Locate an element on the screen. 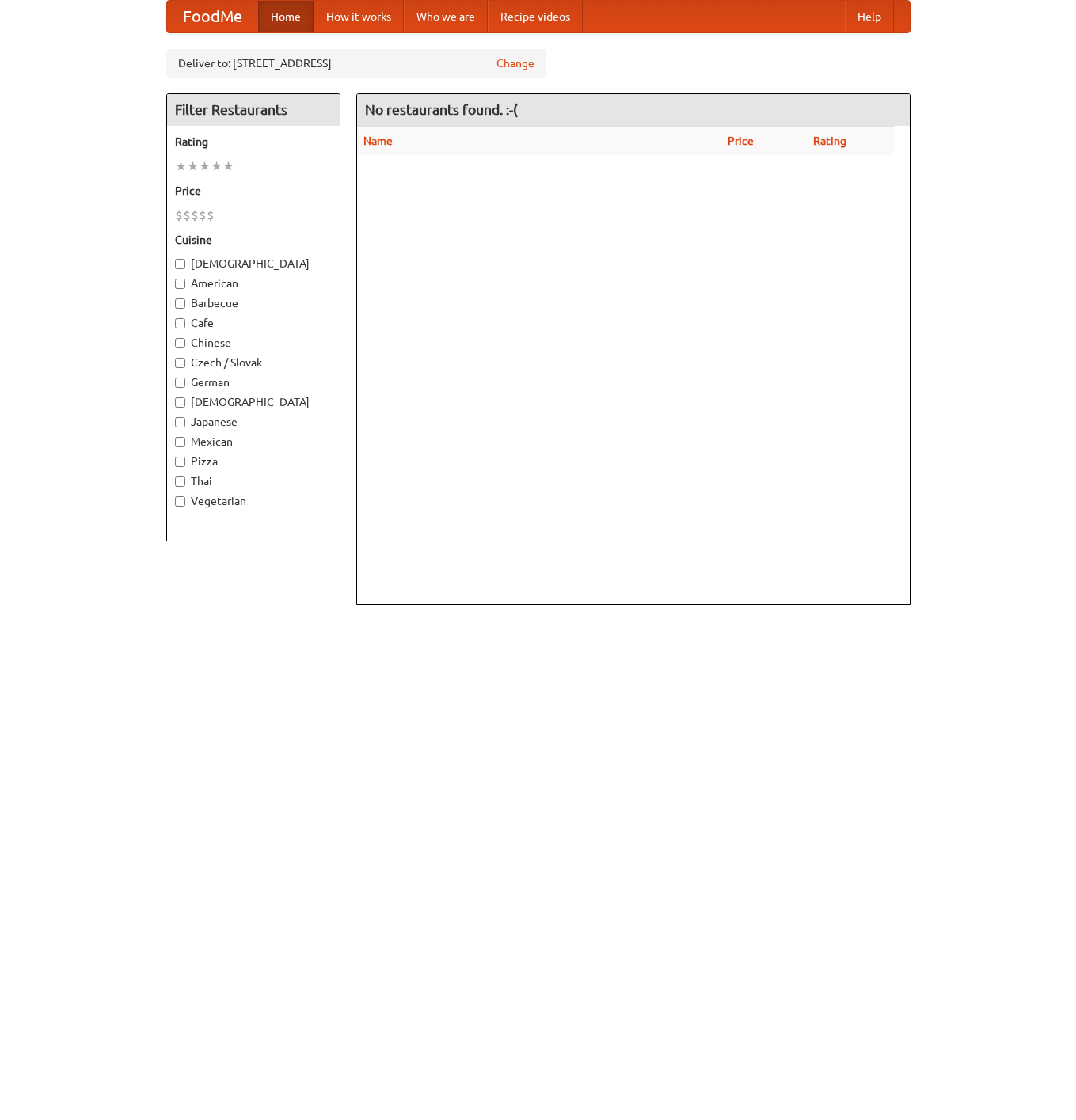  label: Mexican is located at coordinates (253, 442).